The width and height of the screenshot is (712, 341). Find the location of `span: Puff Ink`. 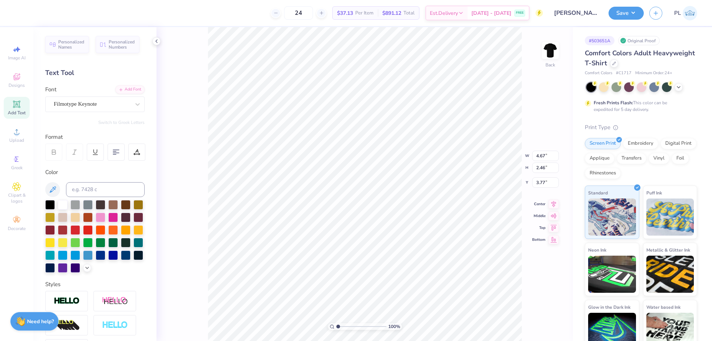

span: Puff Ink is located at coordinates (654, 192).